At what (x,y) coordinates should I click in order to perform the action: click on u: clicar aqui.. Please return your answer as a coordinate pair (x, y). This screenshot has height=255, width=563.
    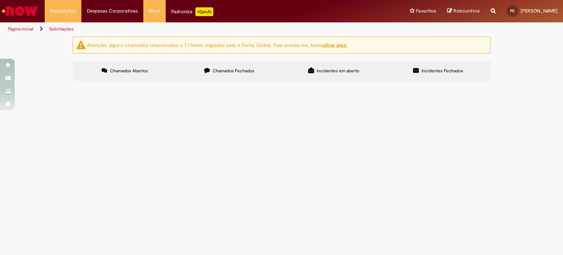
    Looking at the image, I should click on (335, 45).